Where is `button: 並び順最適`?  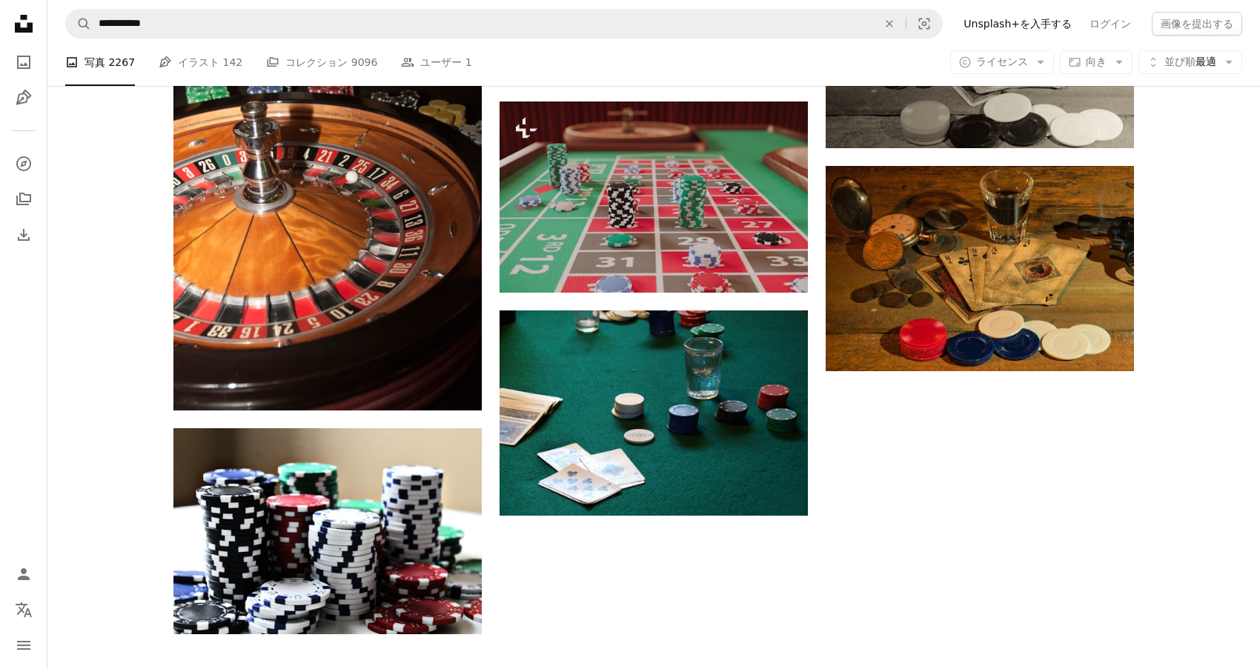
button: 並び順最適 is located at coordinates (1190, 62).